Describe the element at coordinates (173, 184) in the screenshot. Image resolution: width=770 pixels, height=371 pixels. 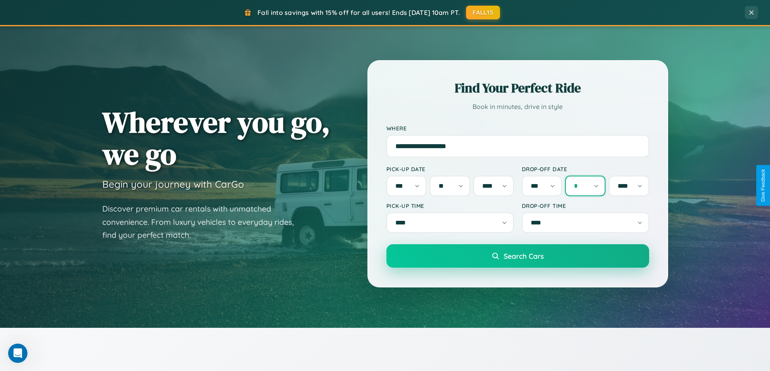
I see `h3: Begin your journey with CarGo` at that location.